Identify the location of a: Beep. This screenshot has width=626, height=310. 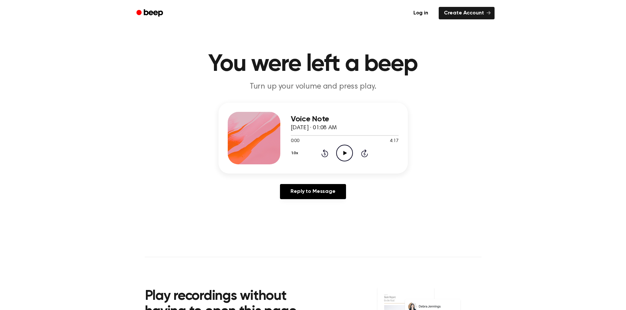
(150, 13).